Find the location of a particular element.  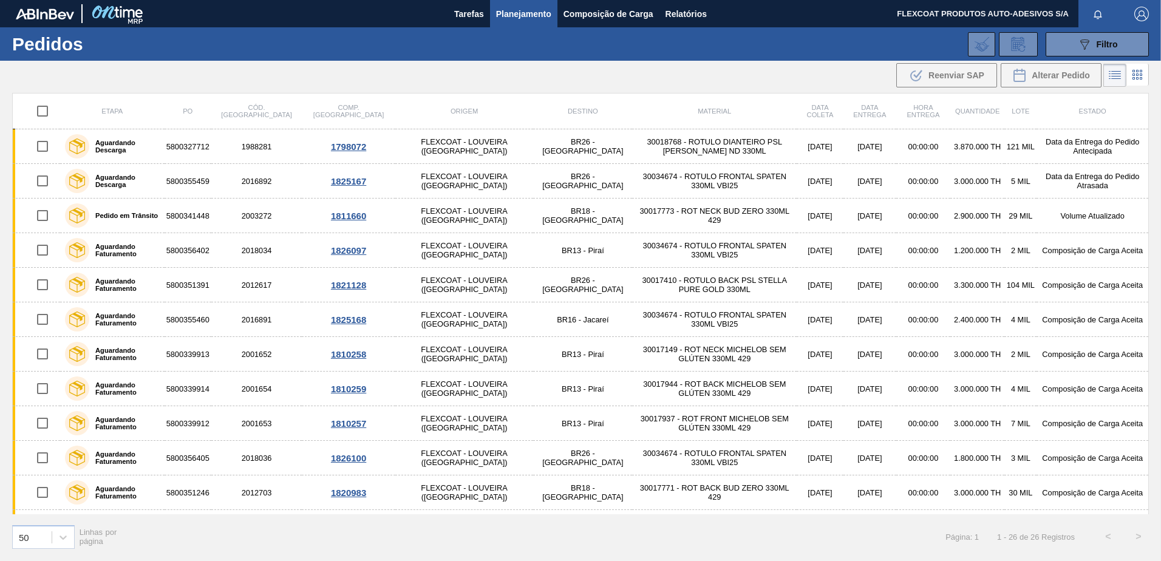

span: Linhas por página is located at coordinates (98, 537).